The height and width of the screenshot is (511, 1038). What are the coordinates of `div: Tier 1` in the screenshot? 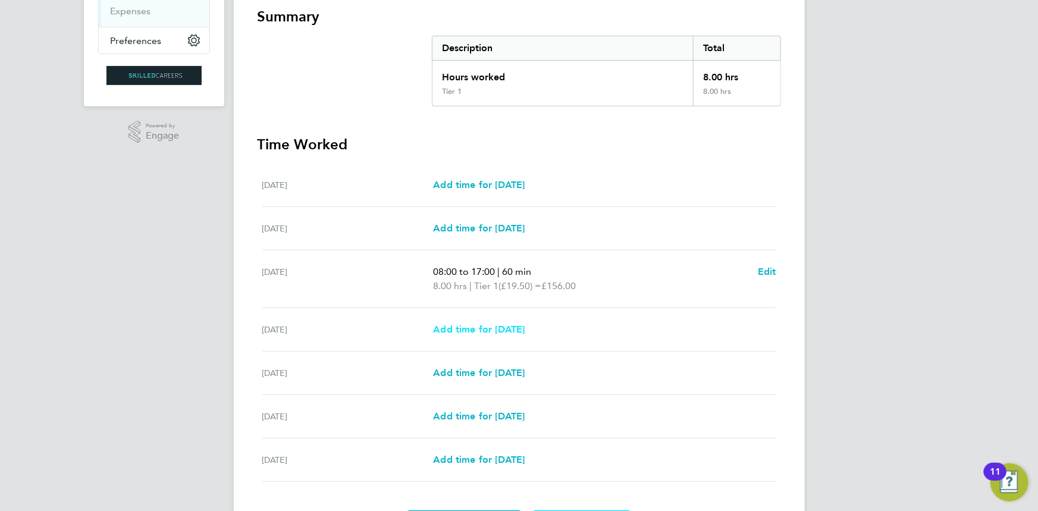 It's located at (452, 92).